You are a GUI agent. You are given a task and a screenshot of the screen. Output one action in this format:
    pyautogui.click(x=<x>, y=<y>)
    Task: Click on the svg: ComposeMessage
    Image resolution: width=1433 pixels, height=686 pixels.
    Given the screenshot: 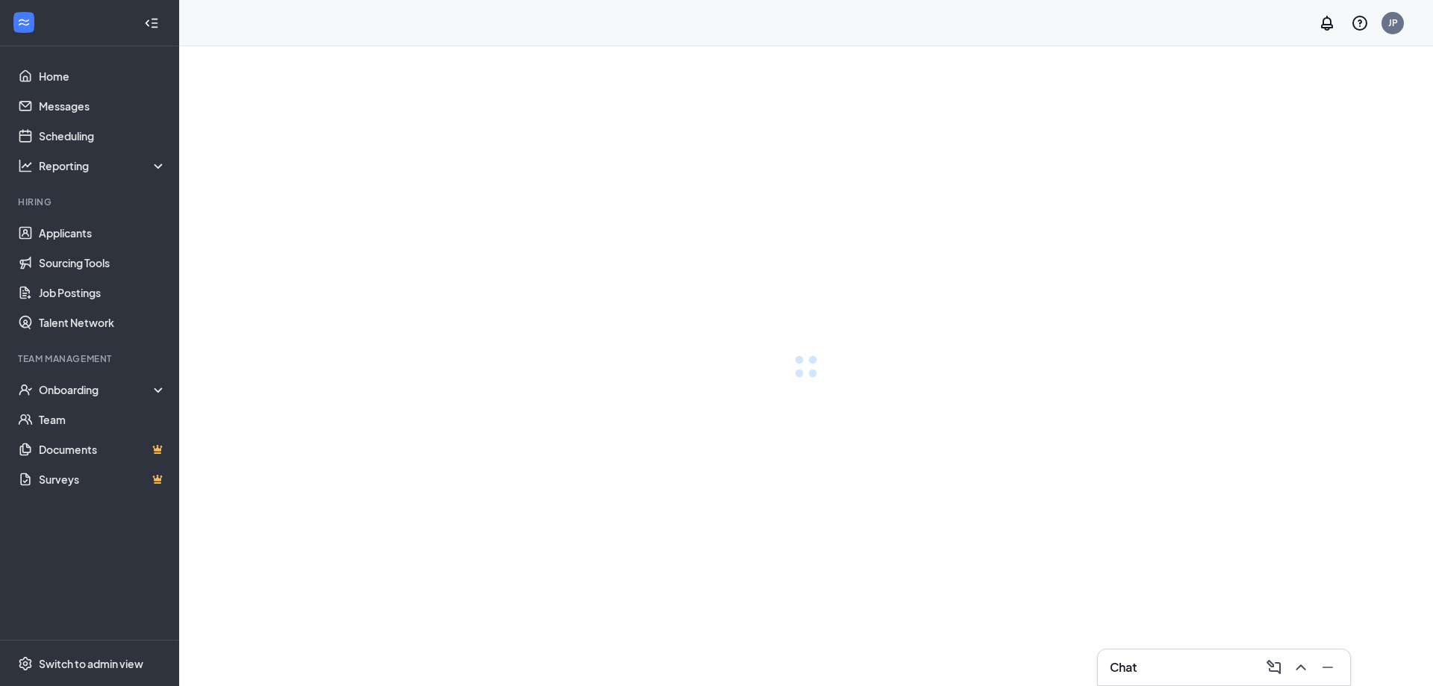 What is the action you would take?
    pyautogui.click(x=1274, y=667)
    